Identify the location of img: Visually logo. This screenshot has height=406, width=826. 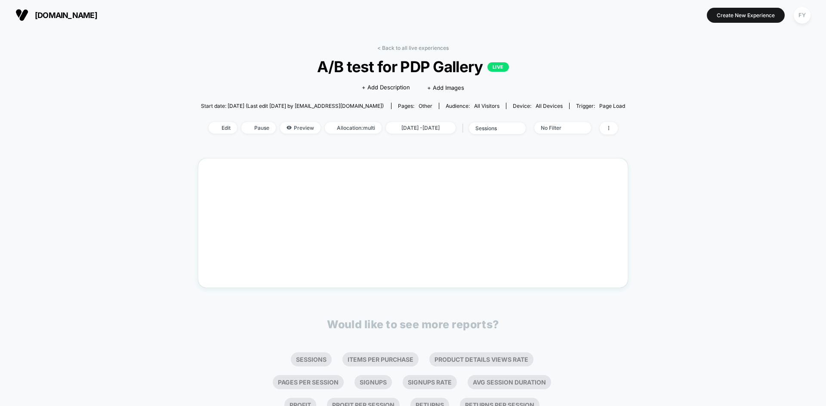
(22, 15).